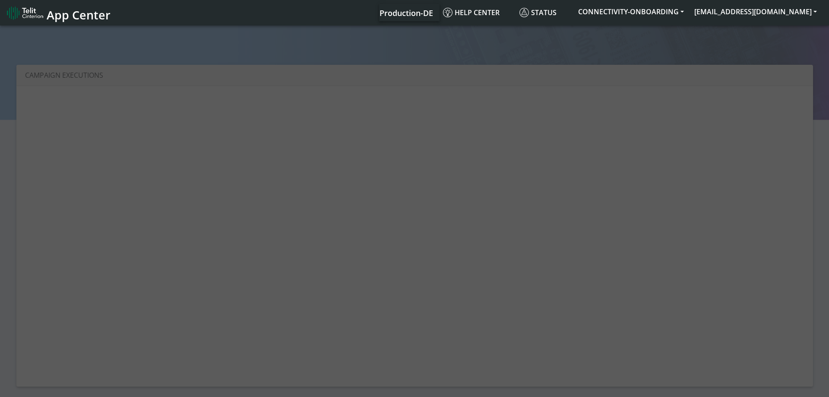 This screenshot has width=829, height=397. Describe the element at coordinates (471, 13) in the screenshot. I see `span: Help center` at that location.